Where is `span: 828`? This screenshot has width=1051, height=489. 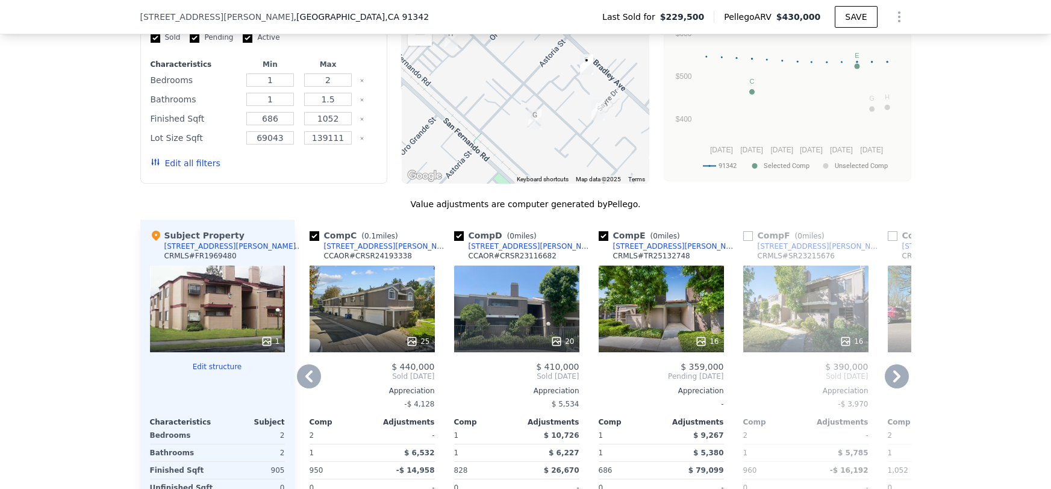 span: 828 is located at coordinates (461, 470).